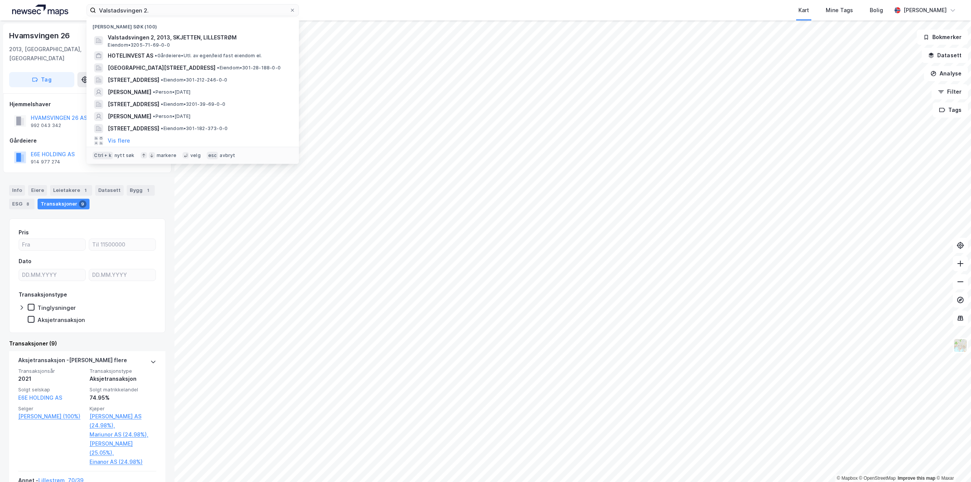  I want to click on div: ESG, so click(22, 204).